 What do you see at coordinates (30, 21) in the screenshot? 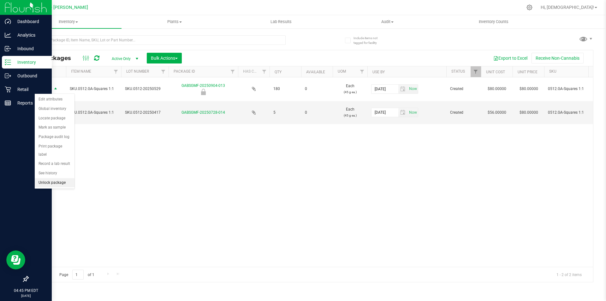
I see `p: Dashboard` at bounding box center [30, 21].